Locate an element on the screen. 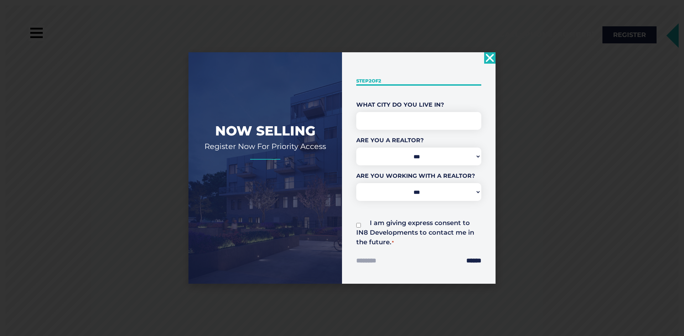  label: I am giving express consent to IN8 Developments to contact me in the future. is located at coordinates (415, 233).